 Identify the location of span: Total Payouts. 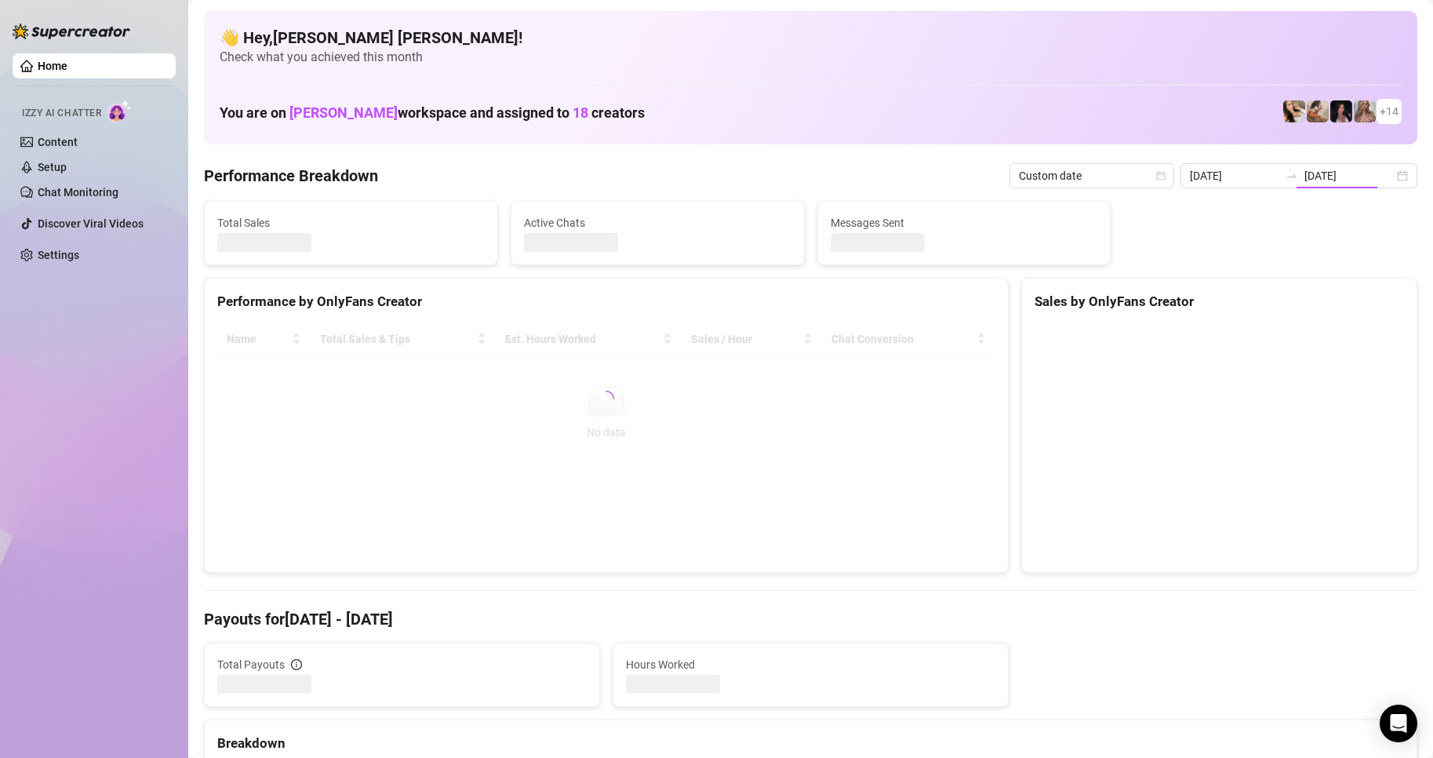
(251, 664).